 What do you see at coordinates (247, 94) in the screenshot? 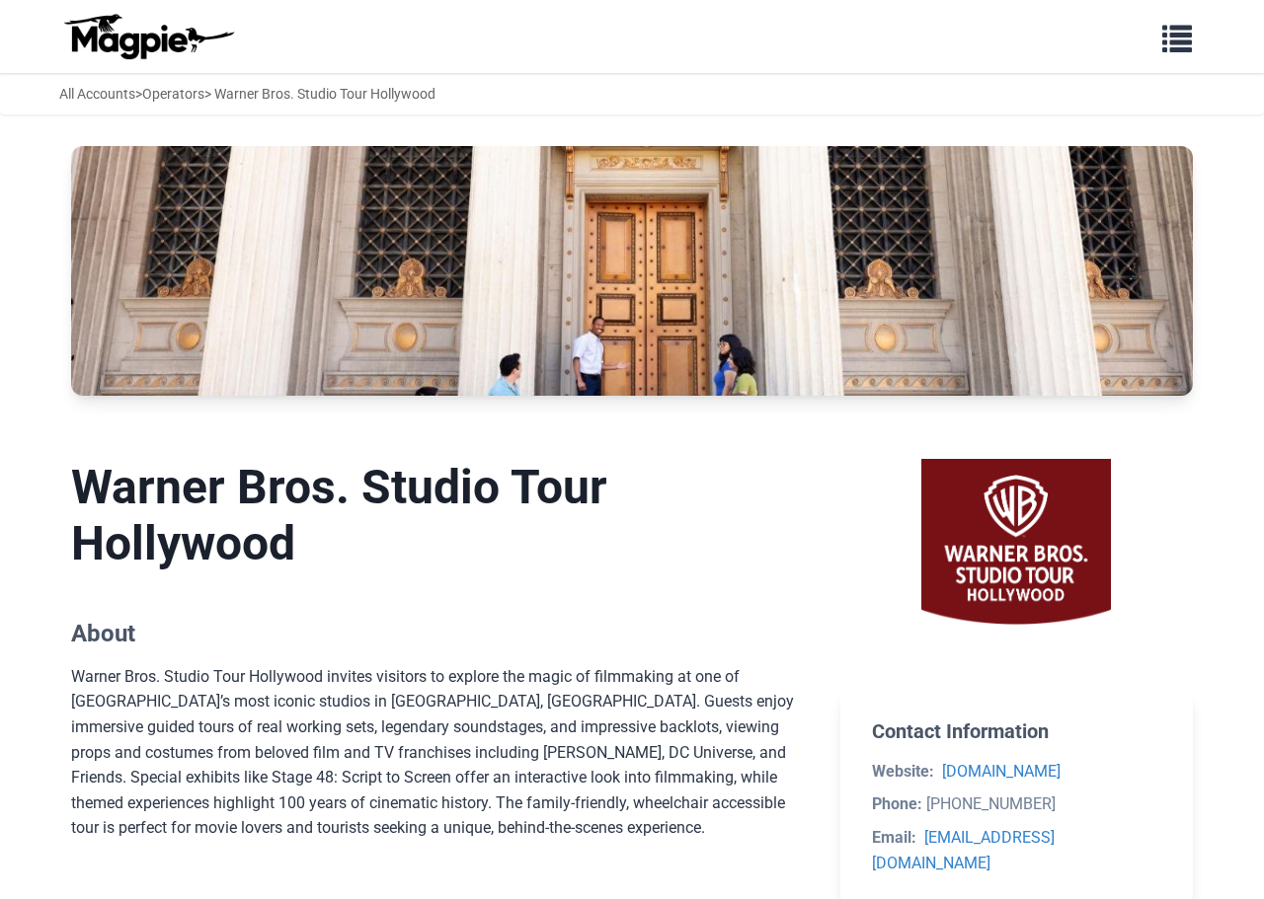
I see `div: > > Warner Bros. Studio Tour Hollywood` at bounding box center [247, 94].